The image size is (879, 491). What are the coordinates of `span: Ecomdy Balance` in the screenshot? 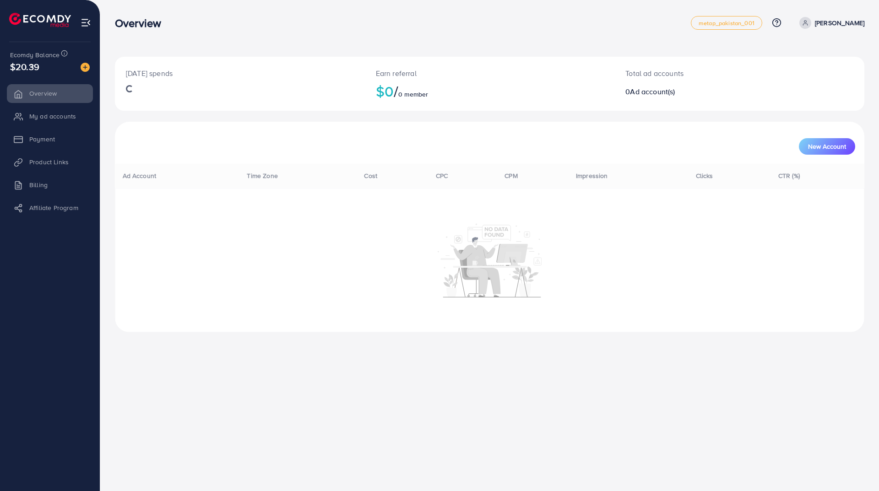 It's located at (35, 55).